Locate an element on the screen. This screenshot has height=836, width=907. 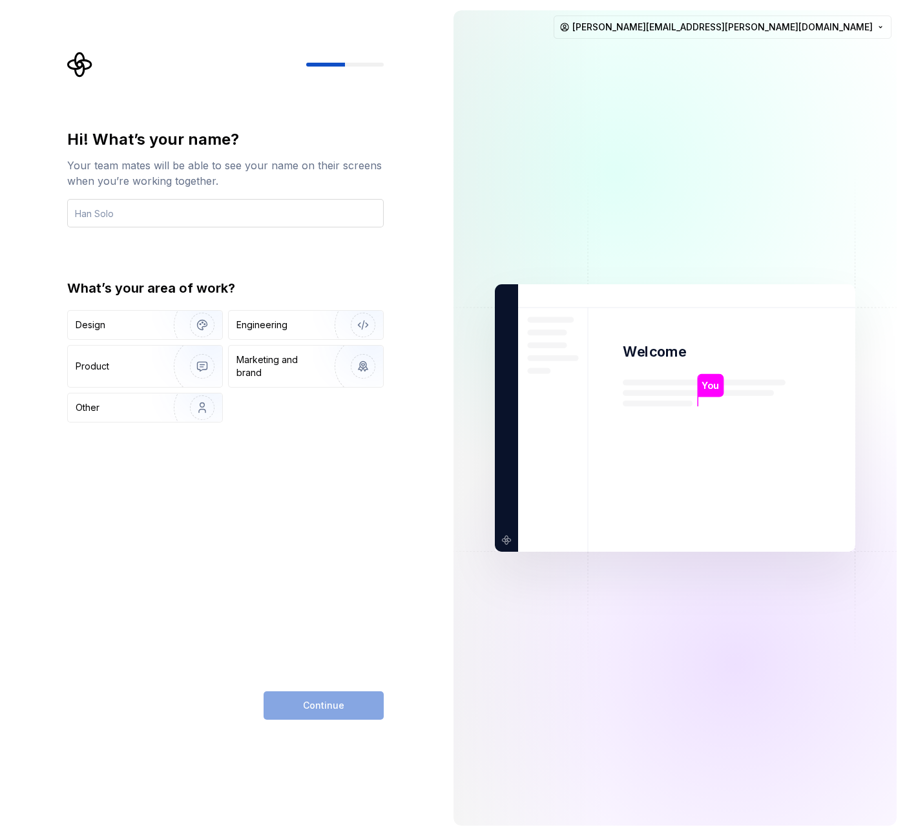
div: Other is located at coordinates (87, 408).